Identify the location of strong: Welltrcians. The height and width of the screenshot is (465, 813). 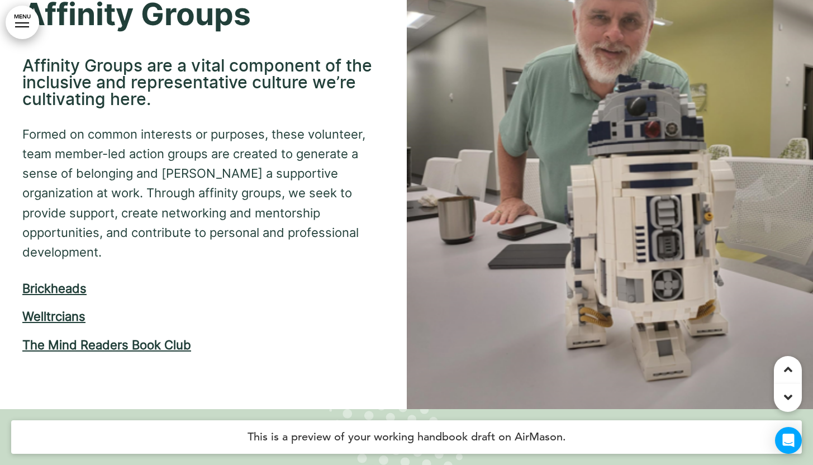
(54, 316).